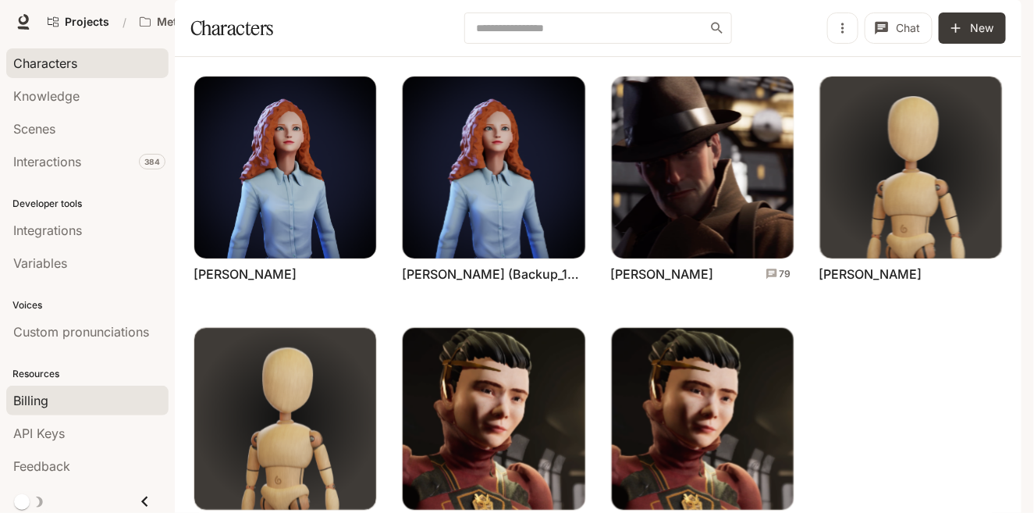  What do you see at coordinates (898, 28) in the screenshot?
I see `button: Chat` at bounding box center [898, 28].